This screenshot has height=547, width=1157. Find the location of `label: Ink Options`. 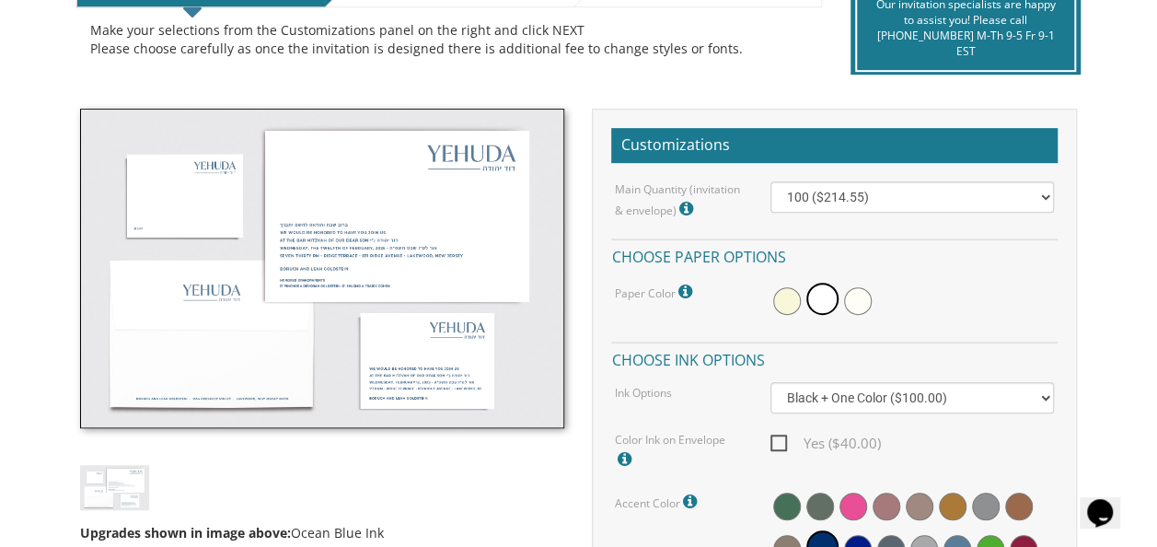

label: Ink Options is located at coordinates (643, 392).